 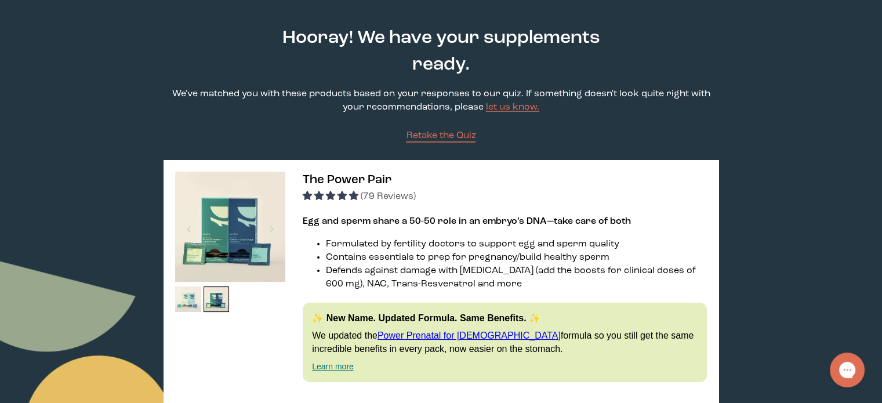 I want to click on a: Retake the Quiz, so click(x=441, y=136).